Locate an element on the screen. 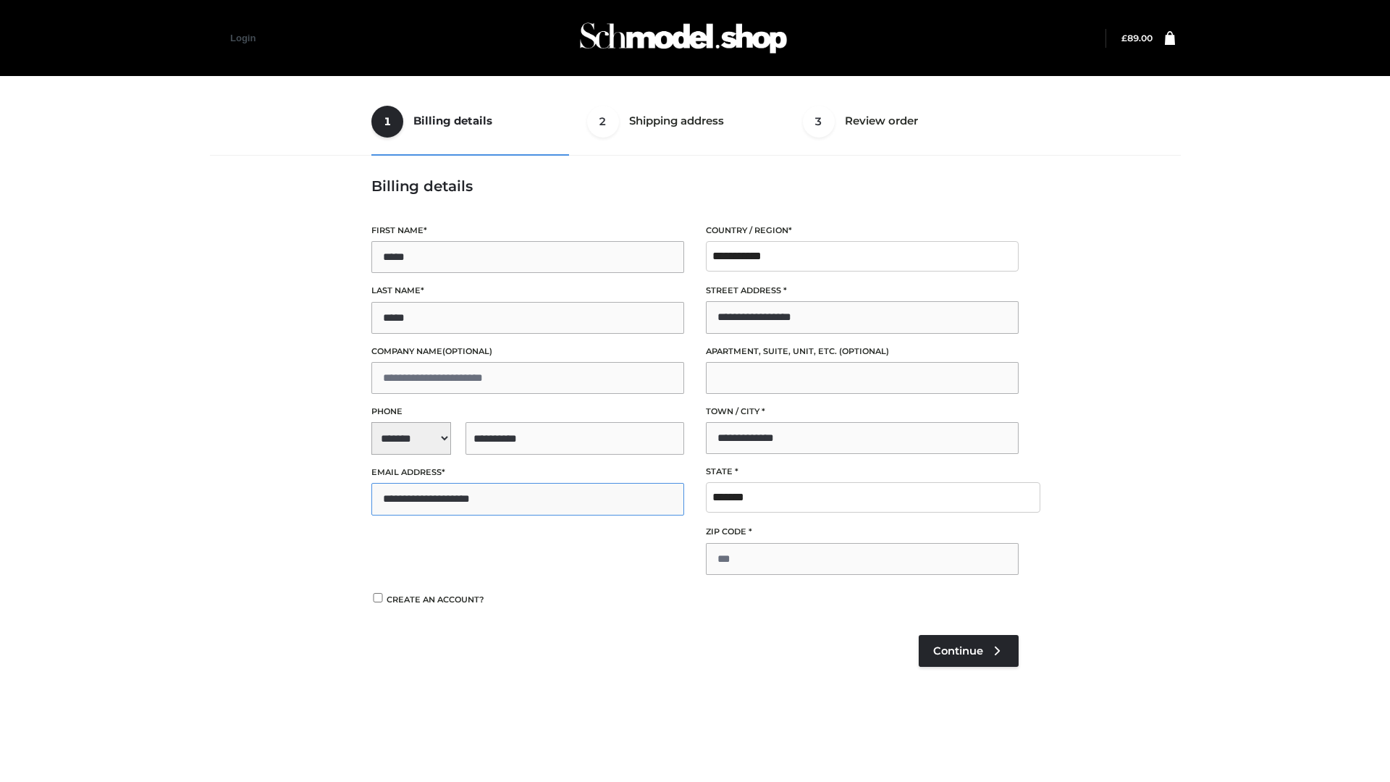 The width and height of the screenshot is (1390, 782). span: Continue is located at coordinates (958, 651).